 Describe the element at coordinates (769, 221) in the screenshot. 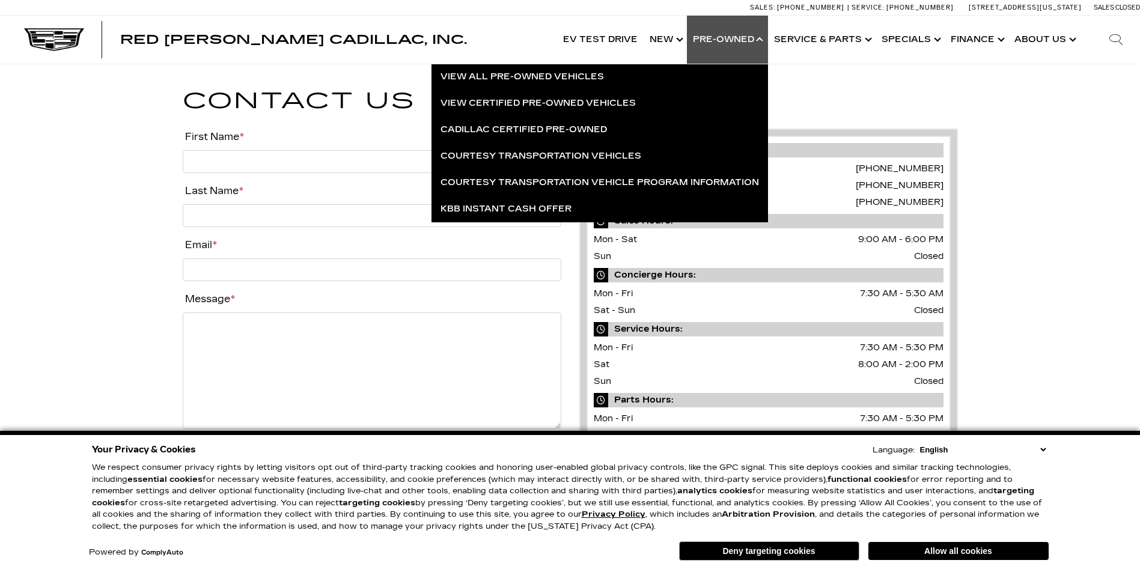

I see `span: Sales Hours:` at that location.